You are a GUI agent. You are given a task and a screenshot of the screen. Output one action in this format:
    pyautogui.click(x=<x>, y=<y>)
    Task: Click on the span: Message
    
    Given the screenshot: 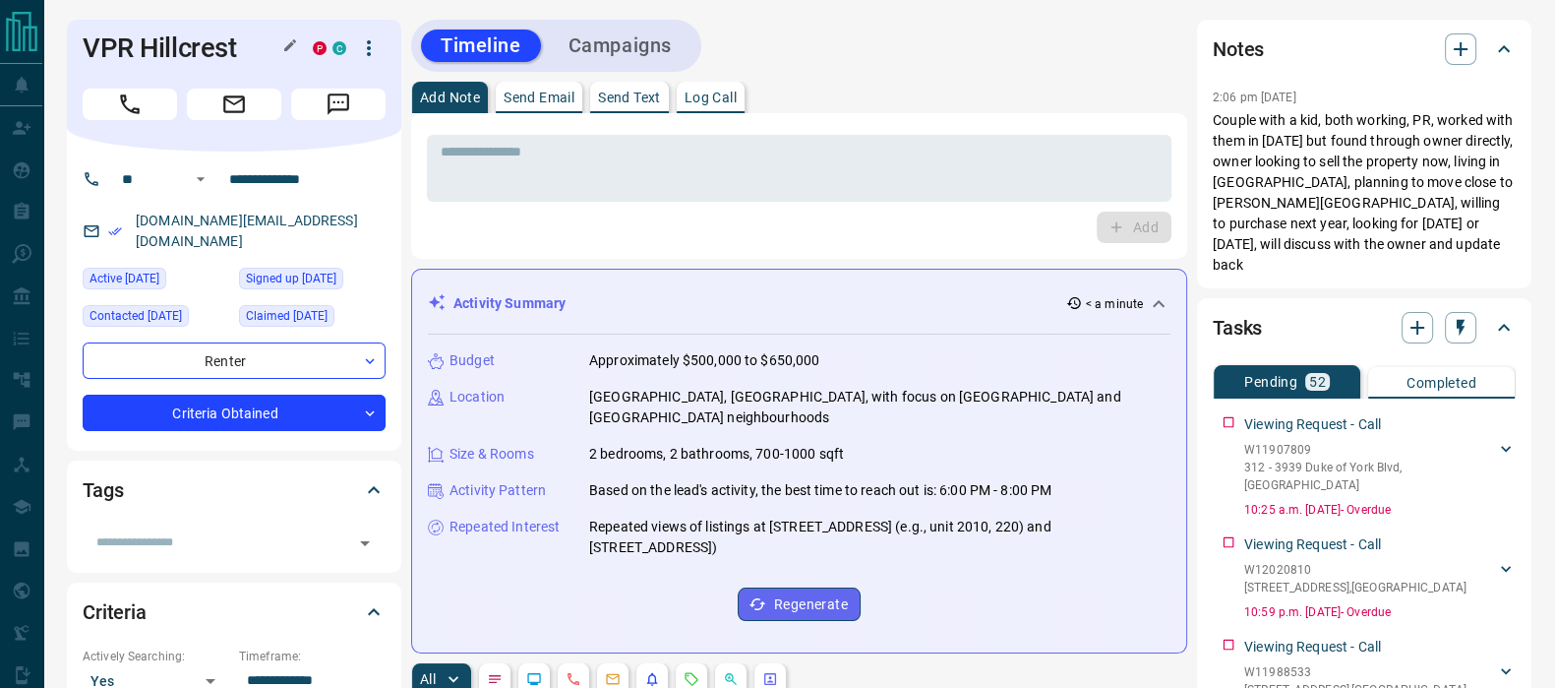 What is the action you would take?
    pyautogui.click(x=338, y=104)
    